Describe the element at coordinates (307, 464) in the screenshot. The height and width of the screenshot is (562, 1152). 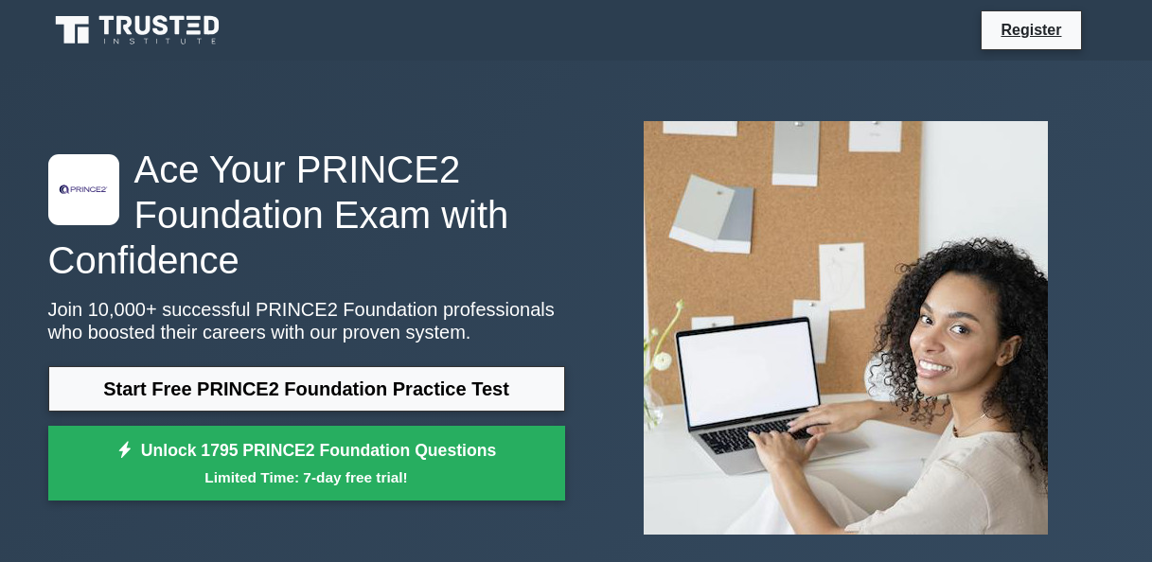
I see `a: Unlock 1795 PRINCE2 Foundation QuestionsLimited Time: 7-day free trial!` at that location.